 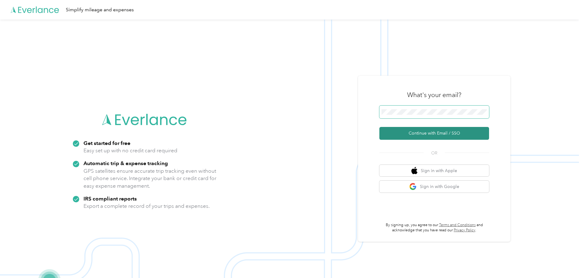 What do you see at coordinates (150, 178) in the screenshot?
I see `p: GPS satellites ensure accurate trip tracking even without cell phone service. Integrate your bank...` at bounding box center [150, 178].